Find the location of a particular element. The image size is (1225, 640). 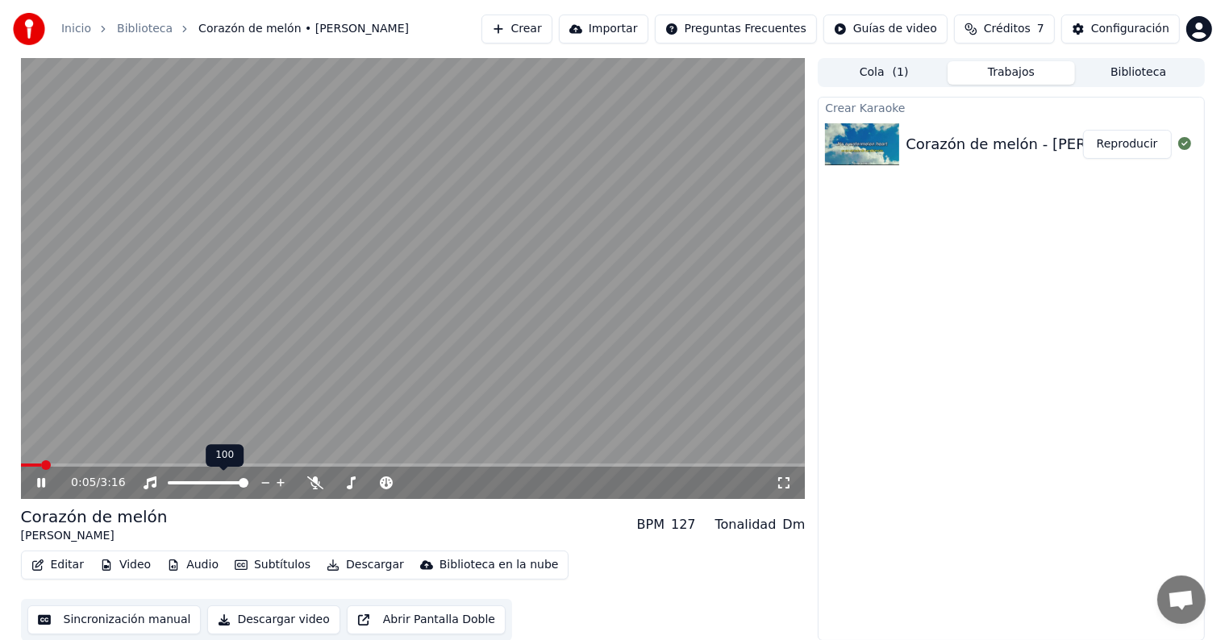

div: BPM is located at coordinates (651, 525).